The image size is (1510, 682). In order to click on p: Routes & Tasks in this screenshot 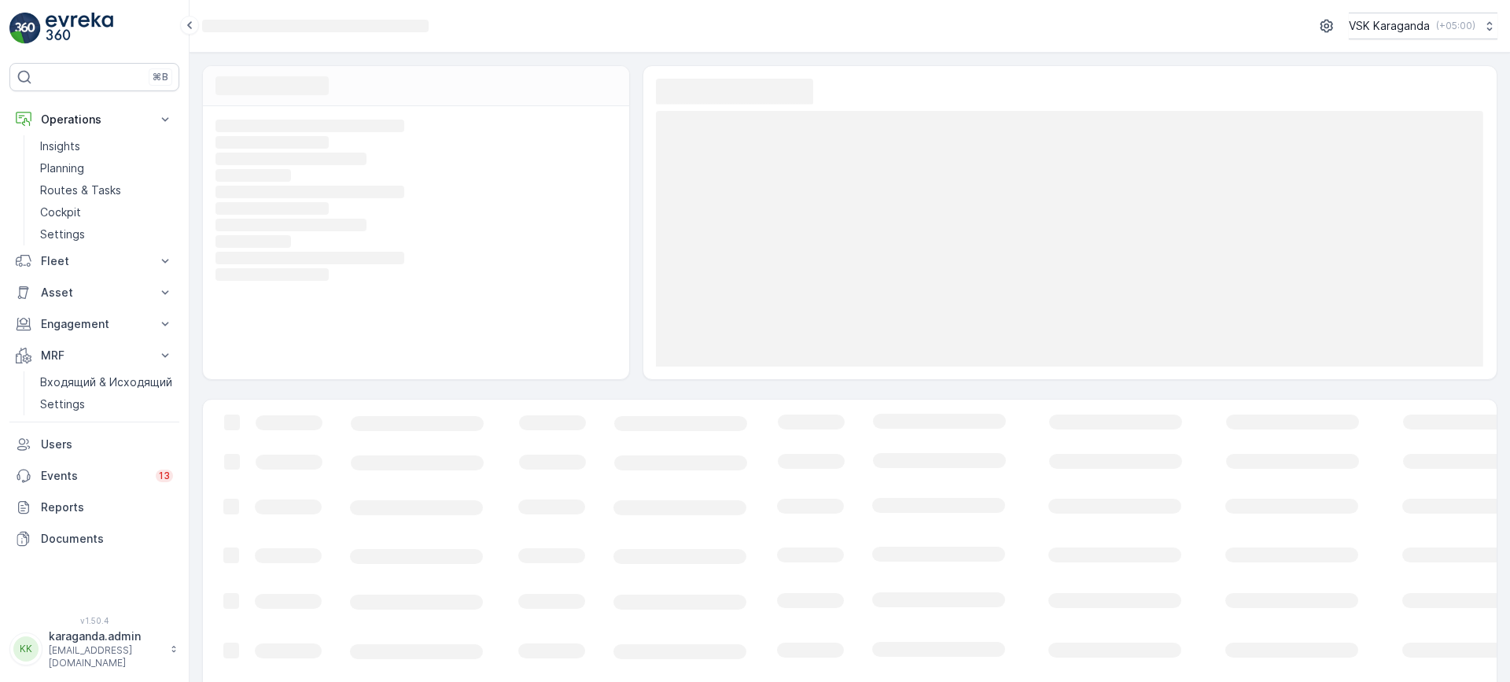, I will do `click(80, 190)`.